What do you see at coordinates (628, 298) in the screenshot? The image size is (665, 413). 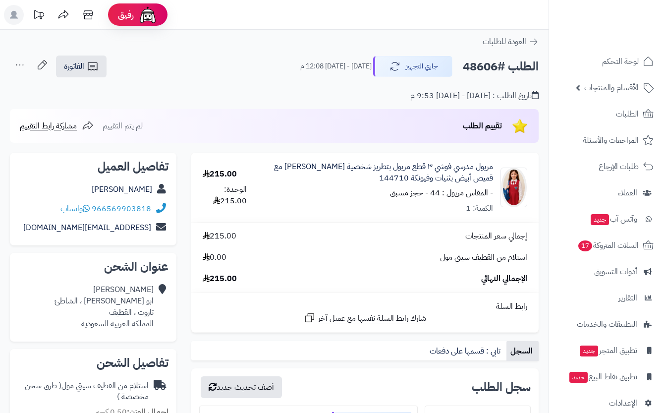 I see `span: التقارير` at bounding box center [628, 298].